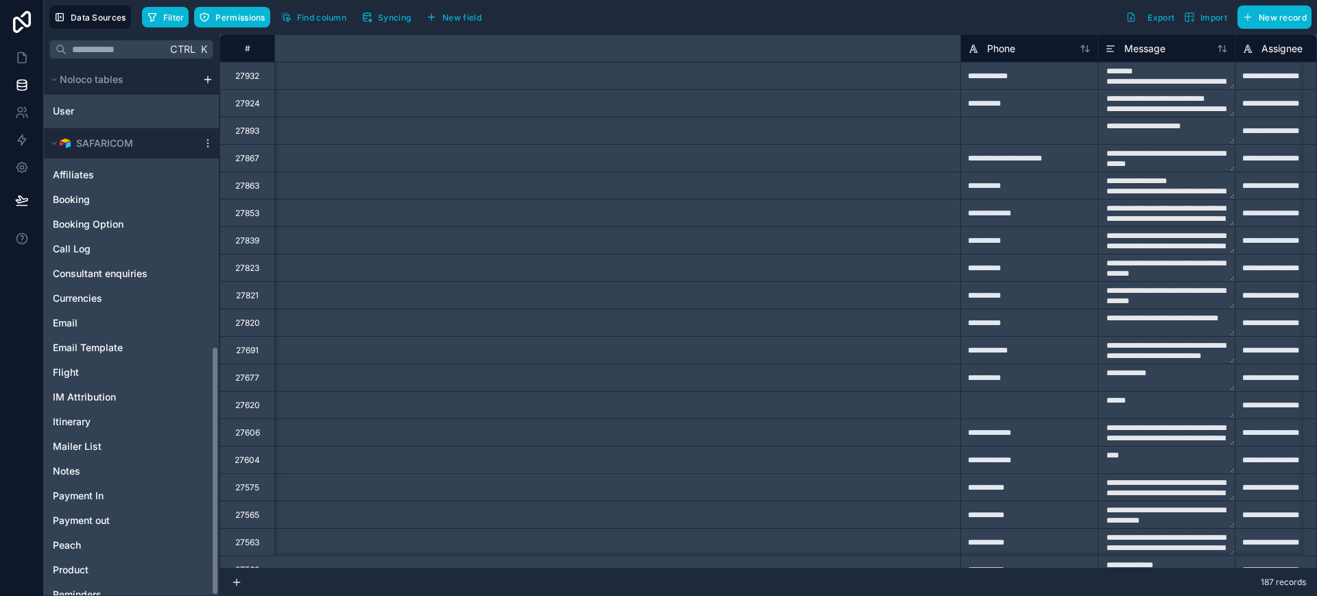 This screenshot has width=1317, height=596. I want to click on div: 27606, so click(248, 433).